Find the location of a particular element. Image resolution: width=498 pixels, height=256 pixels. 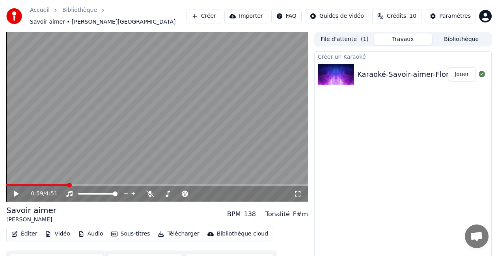

div: 138 is located at coordinates (250, 214).